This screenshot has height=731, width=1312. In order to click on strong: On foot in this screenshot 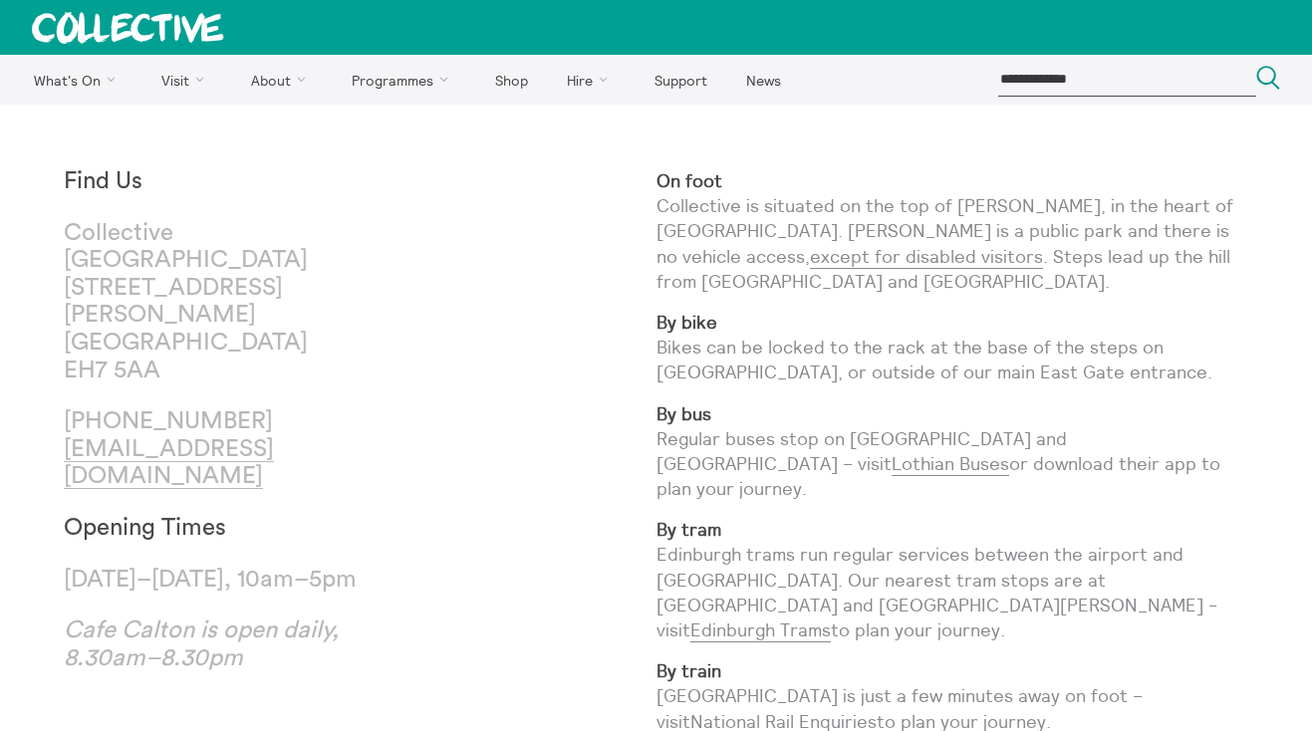, I will do `click(689, 180)`.